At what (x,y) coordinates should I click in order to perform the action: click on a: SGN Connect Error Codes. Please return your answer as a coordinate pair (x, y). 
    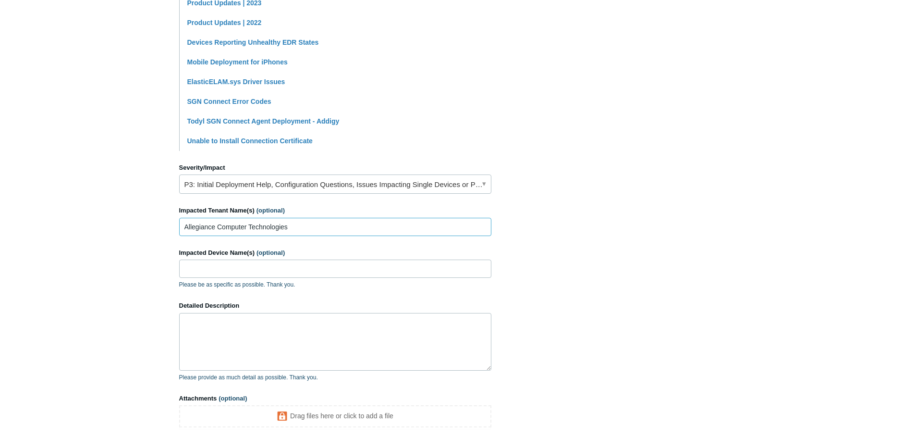
    Looking at the image, I should click on (229, 101).